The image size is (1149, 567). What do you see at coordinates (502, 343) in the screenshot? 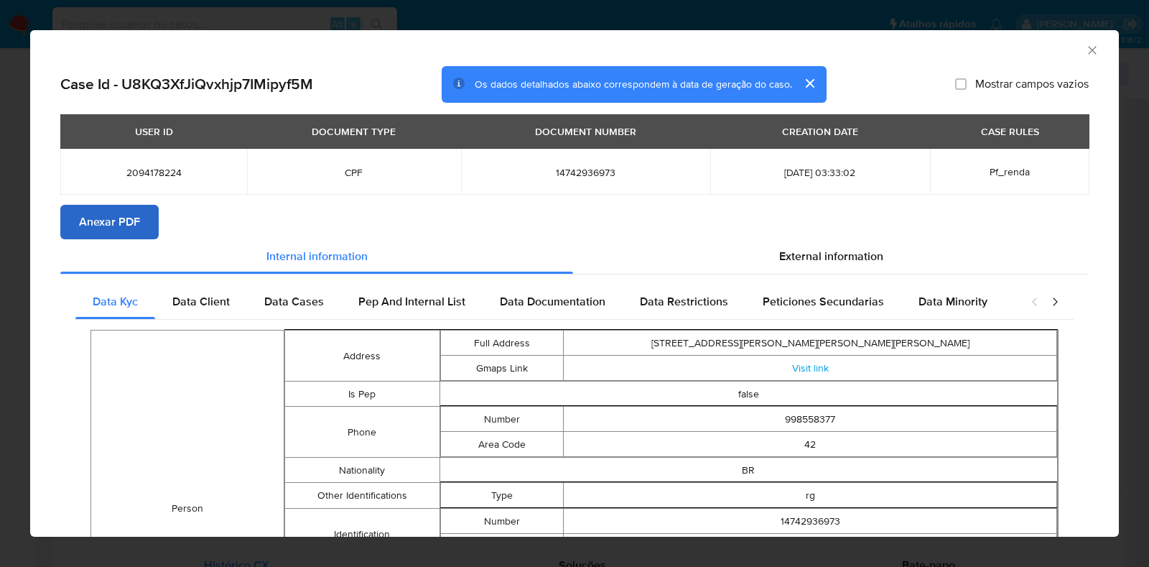
I see `td: Full Address` at bounding box center [502, 343].